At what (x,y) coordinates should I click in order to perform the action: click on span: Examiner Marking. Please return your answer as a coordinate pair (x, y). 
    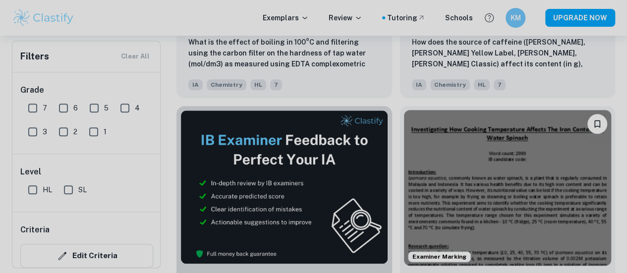
    Looking at the image, I should click on (439, 257).